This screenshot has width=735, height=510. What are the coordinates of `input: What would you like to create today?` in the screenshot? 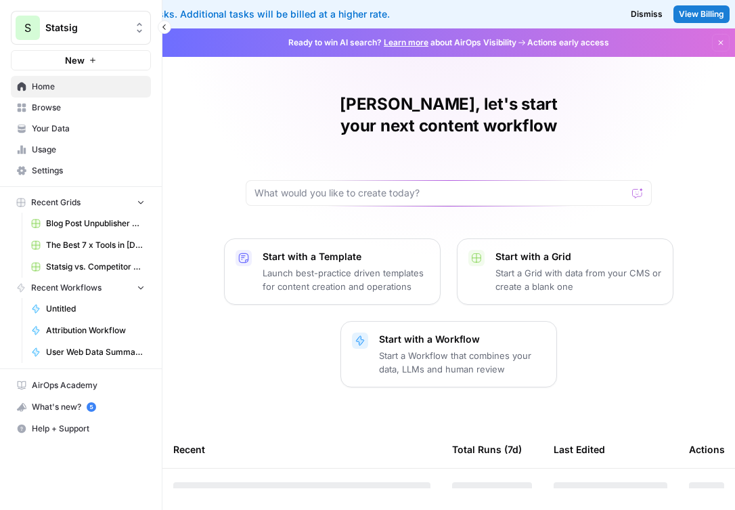 It's located at (441, 193).